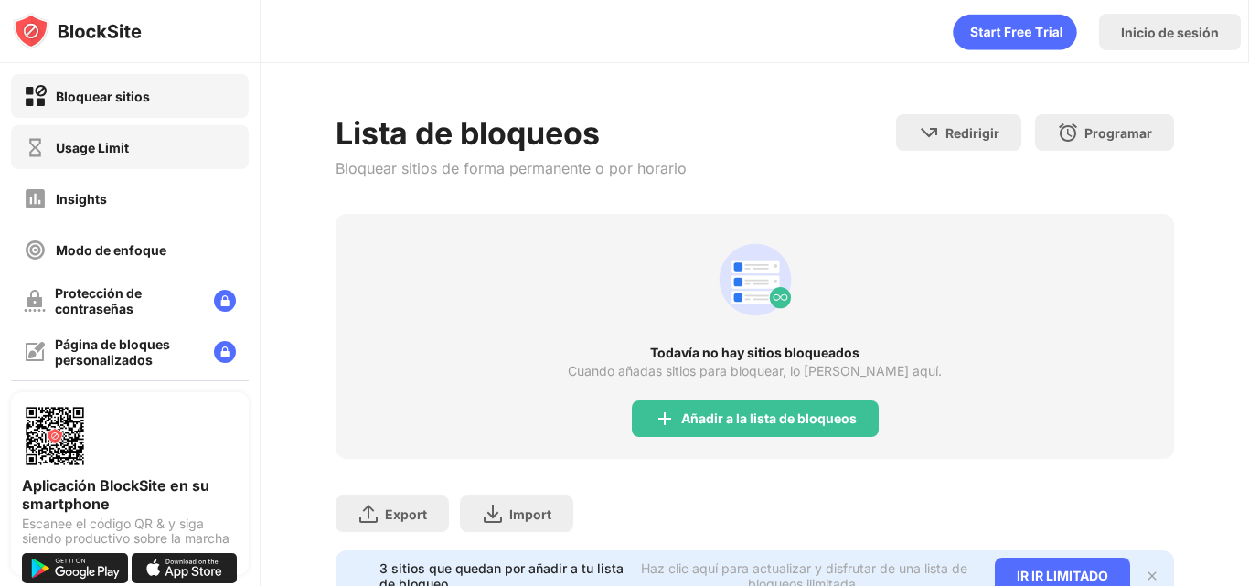 Image resolution: width=1249 pixels, height=586 pixels. I want to click on div: Modo de enfoque, so click(111, 250).